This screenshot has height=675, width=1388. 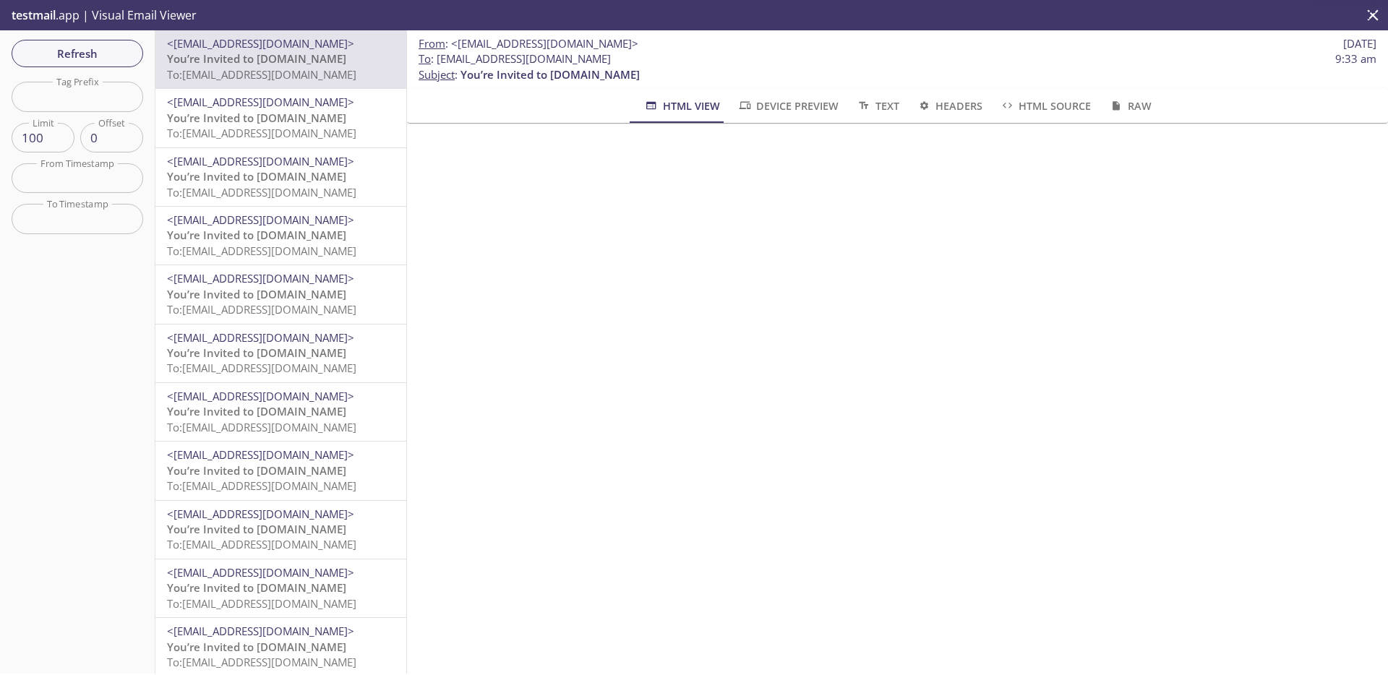 I want to click on span: Text, so click(x=877, y=106).